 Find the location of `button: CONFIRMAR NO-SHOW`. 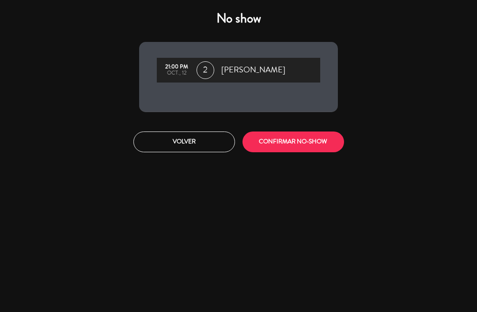

button: CONFIRMAR NO-SHOW is located at coordinates (293, 142).